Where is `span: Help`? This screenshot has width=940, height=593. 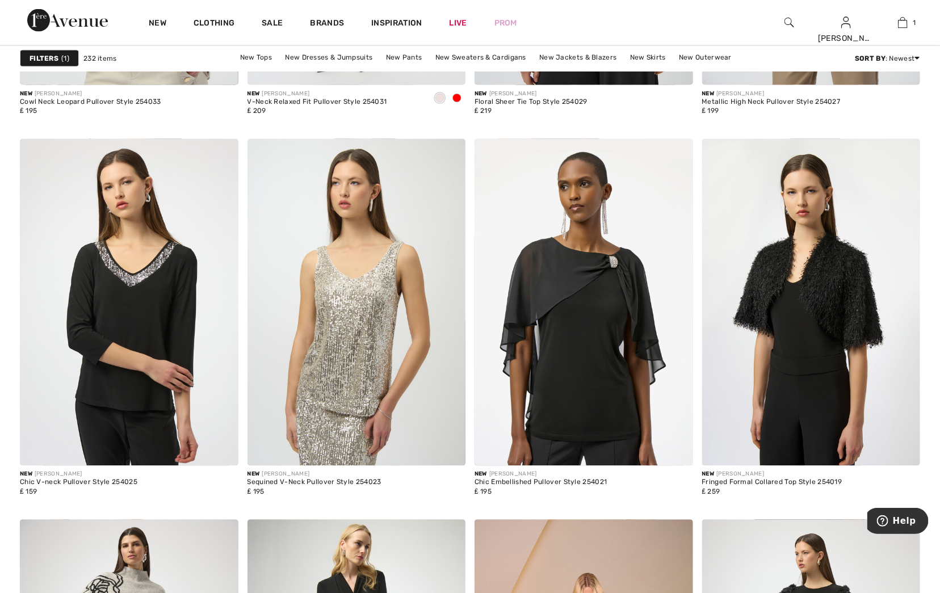
span: Help is located at coordinates (37, 13).